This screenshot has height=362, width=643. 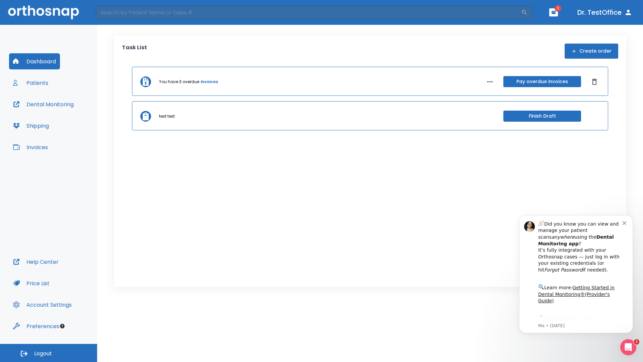 What do you see at coordinates (67, 67) in the screenshot?
I see `div: message notification from Ma, 9w ago. 👋🏻 Did you know you can view and manage your patient scans ...` at bounding box center [67, 67].